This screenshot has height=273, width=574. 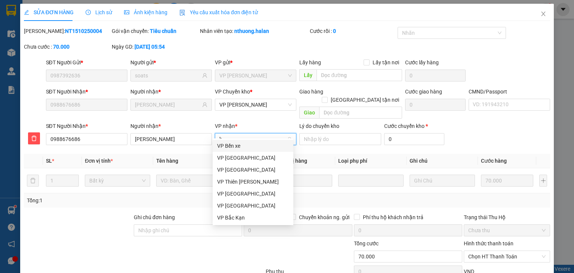 I want to click on th: Loại phụ phí, so click(x=371, y=161).